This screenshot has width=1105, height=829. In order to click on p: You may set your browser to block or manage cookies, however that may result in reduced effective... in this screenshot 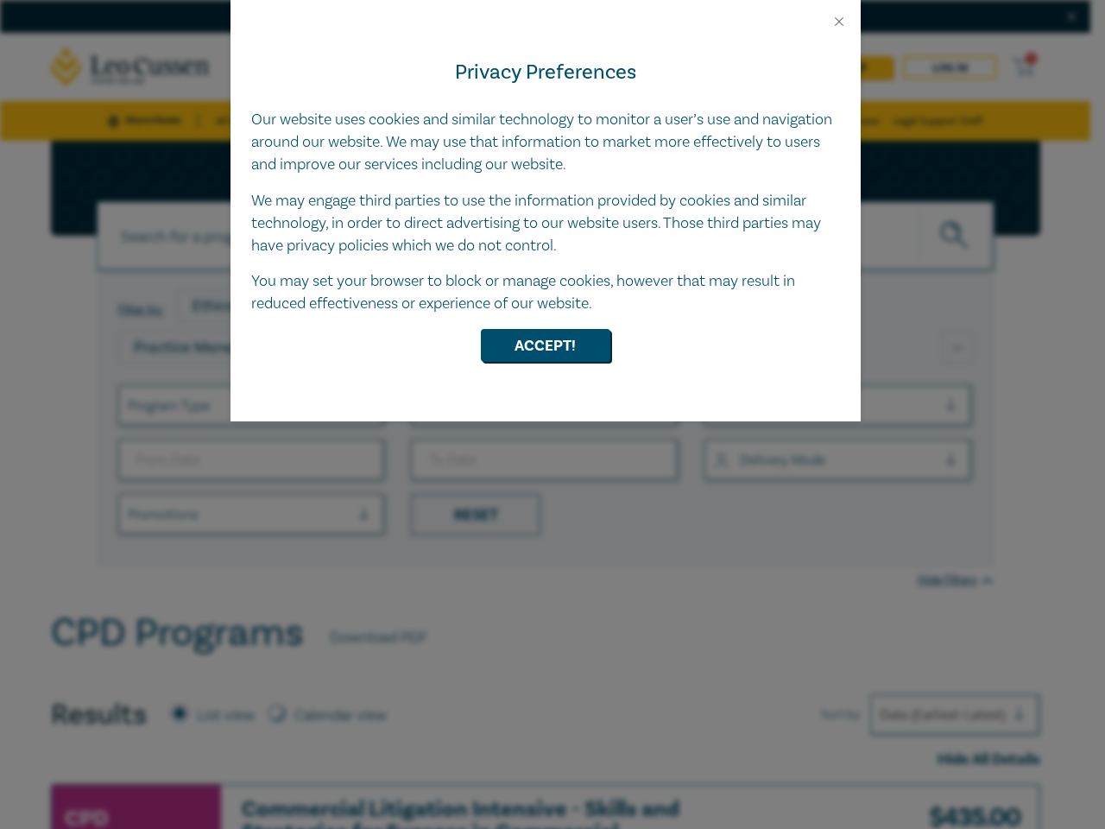, I will do `click(545, 293)`.